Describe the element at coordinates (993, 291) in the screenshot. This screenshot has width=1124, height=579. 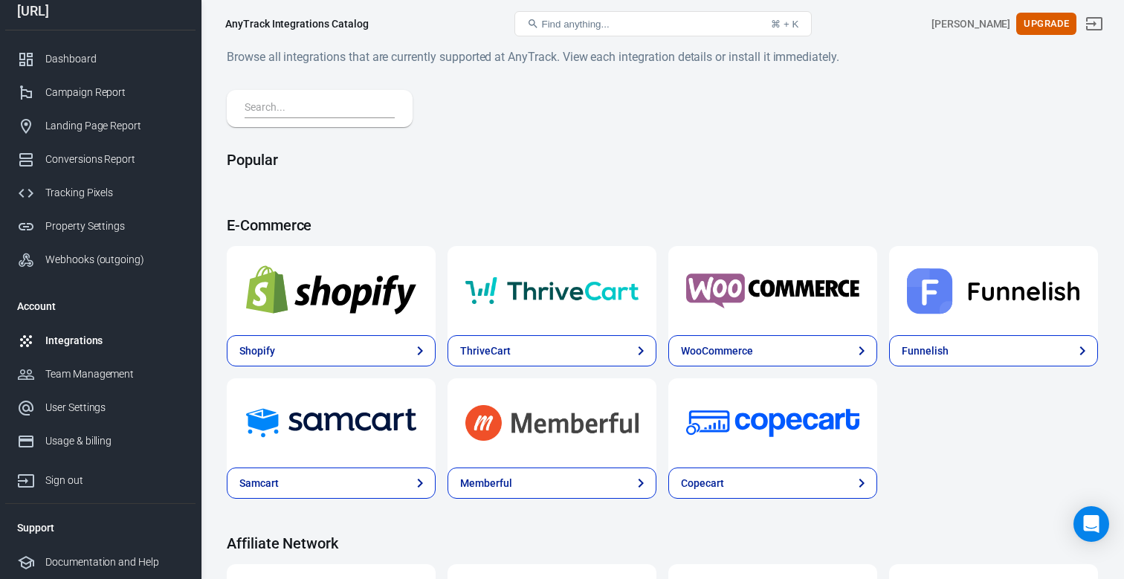
I see `img: Funnelish` at that location.